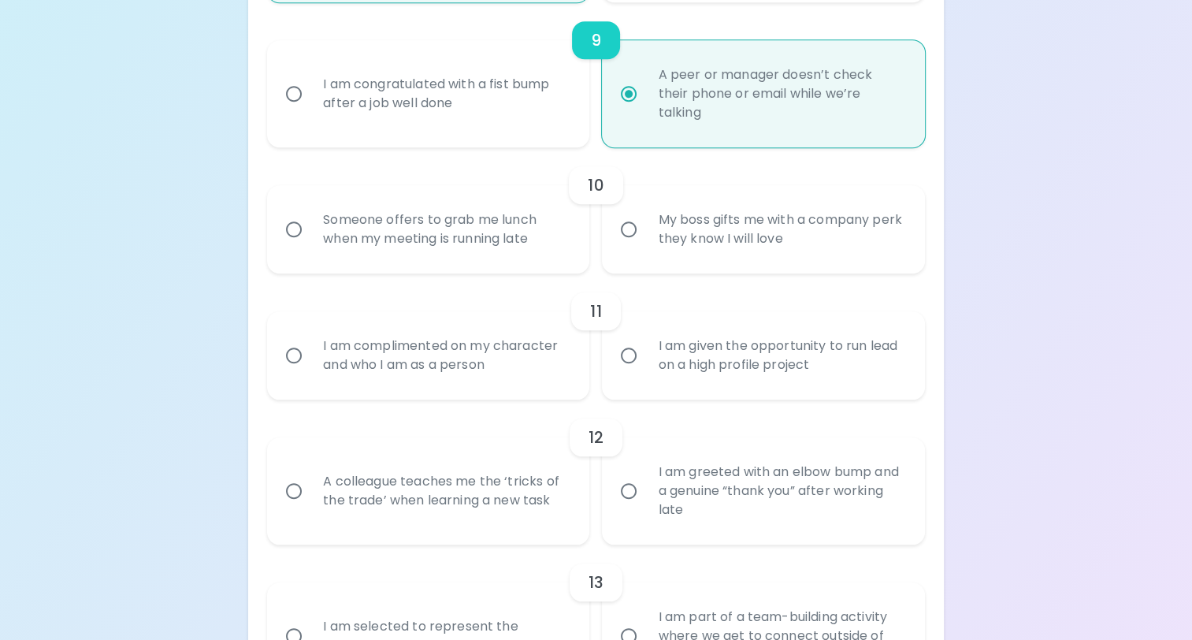 This screenshot has height=640, width=1192. I want to click on h6: 12, so click(596, 437).